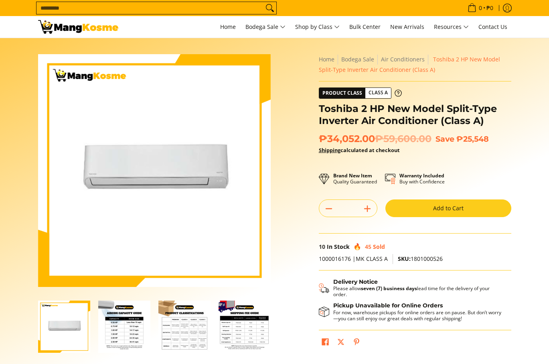  What do you see at coordinates (360, 93) in the screenshot?
I see `a: Product Class Class A` at bounding box center [360, 93].